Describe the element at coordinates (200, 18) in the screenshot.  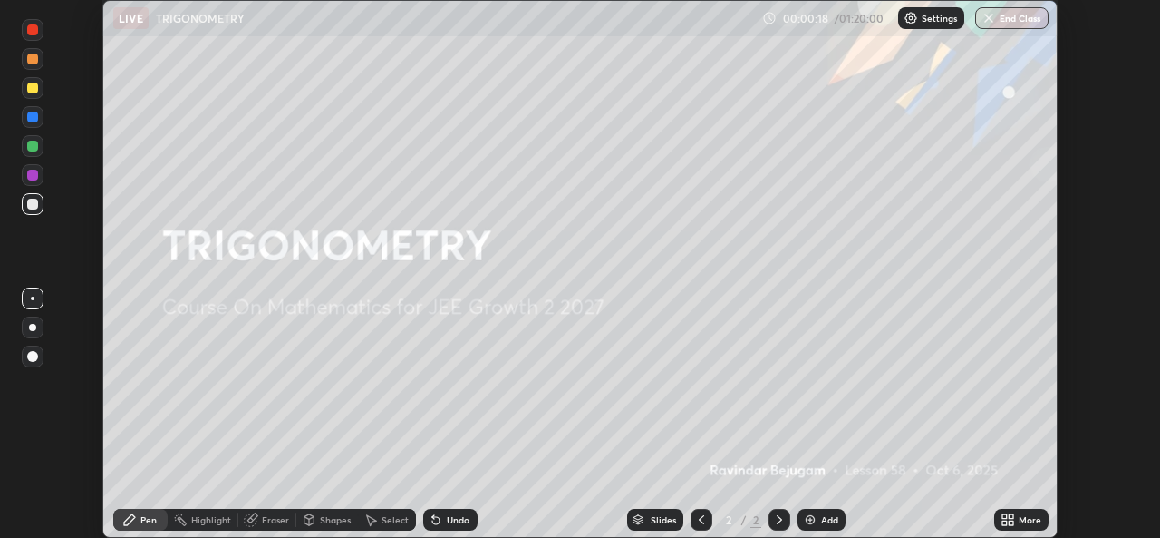
I see `p: TRIGONOMETRY` at that location.